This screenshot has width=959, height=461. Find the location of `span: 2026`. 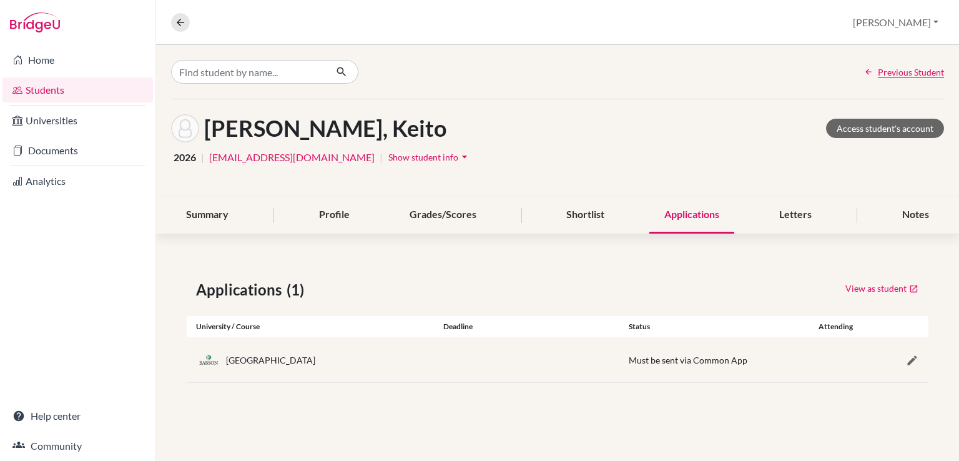

span: 2026 is located at coordinates (185, 157).